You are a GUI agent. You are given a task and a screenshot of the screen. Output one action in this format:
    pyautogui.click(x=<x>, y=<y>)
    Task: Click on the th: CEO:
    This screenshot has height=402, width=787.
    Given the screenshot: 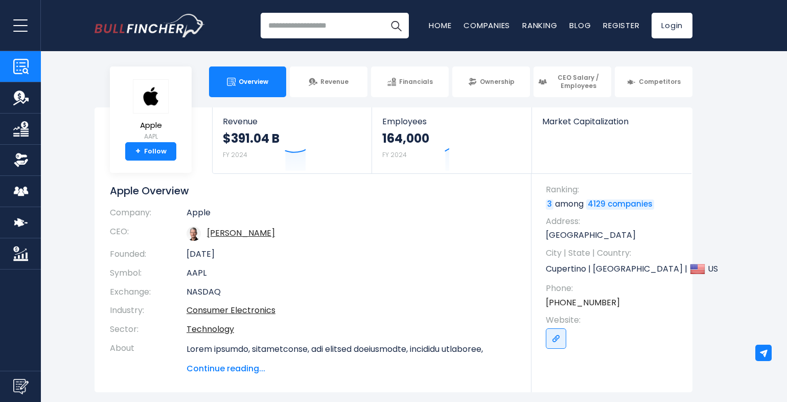 What is the action you would take?
    pyautogui.click(x=148, y=234)
    